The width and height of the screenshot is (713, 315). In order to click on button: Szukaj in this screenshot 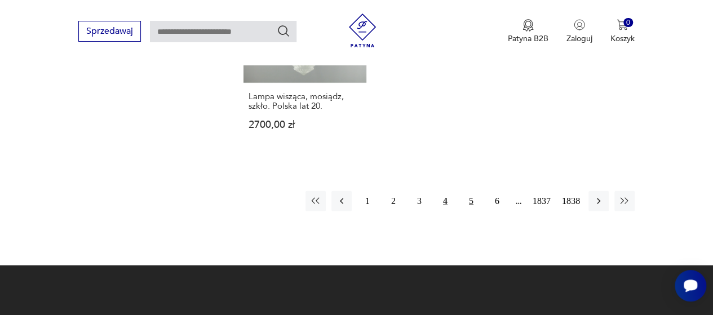, I will do `click(283, 31)`.